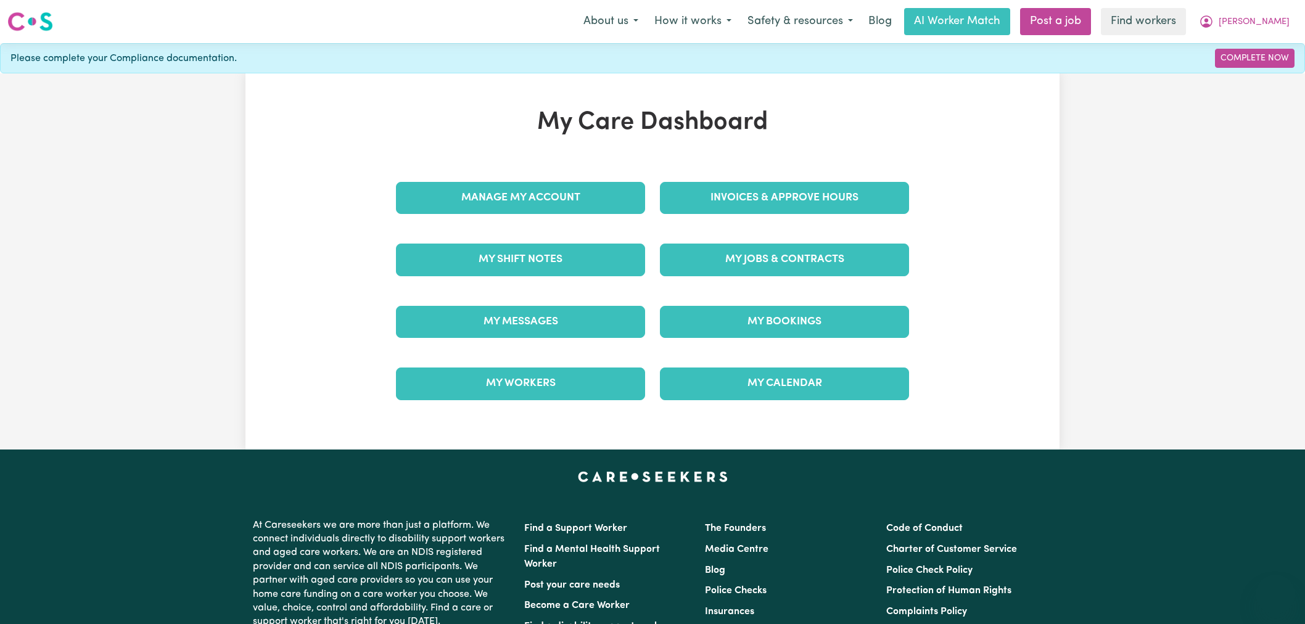  I want to click on span: Please complete your Compliance documentation., so click(123, 59).